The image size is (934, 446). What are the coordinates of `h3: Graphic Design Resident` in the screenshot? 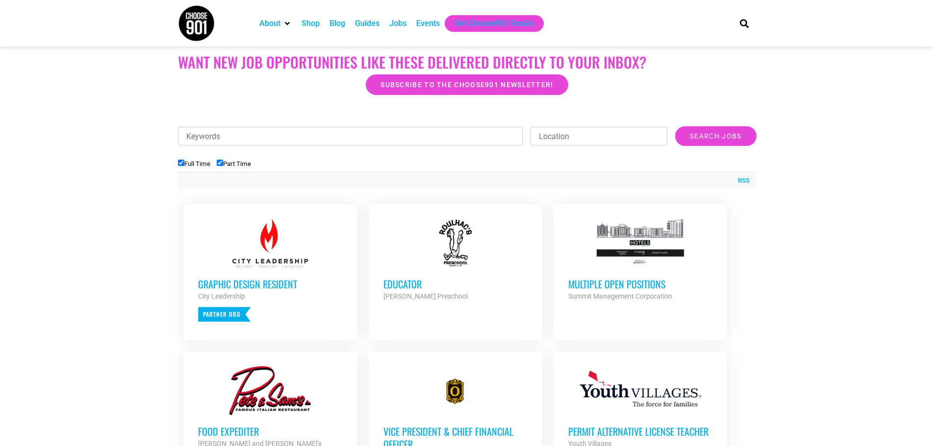 It's located at (270, 284).